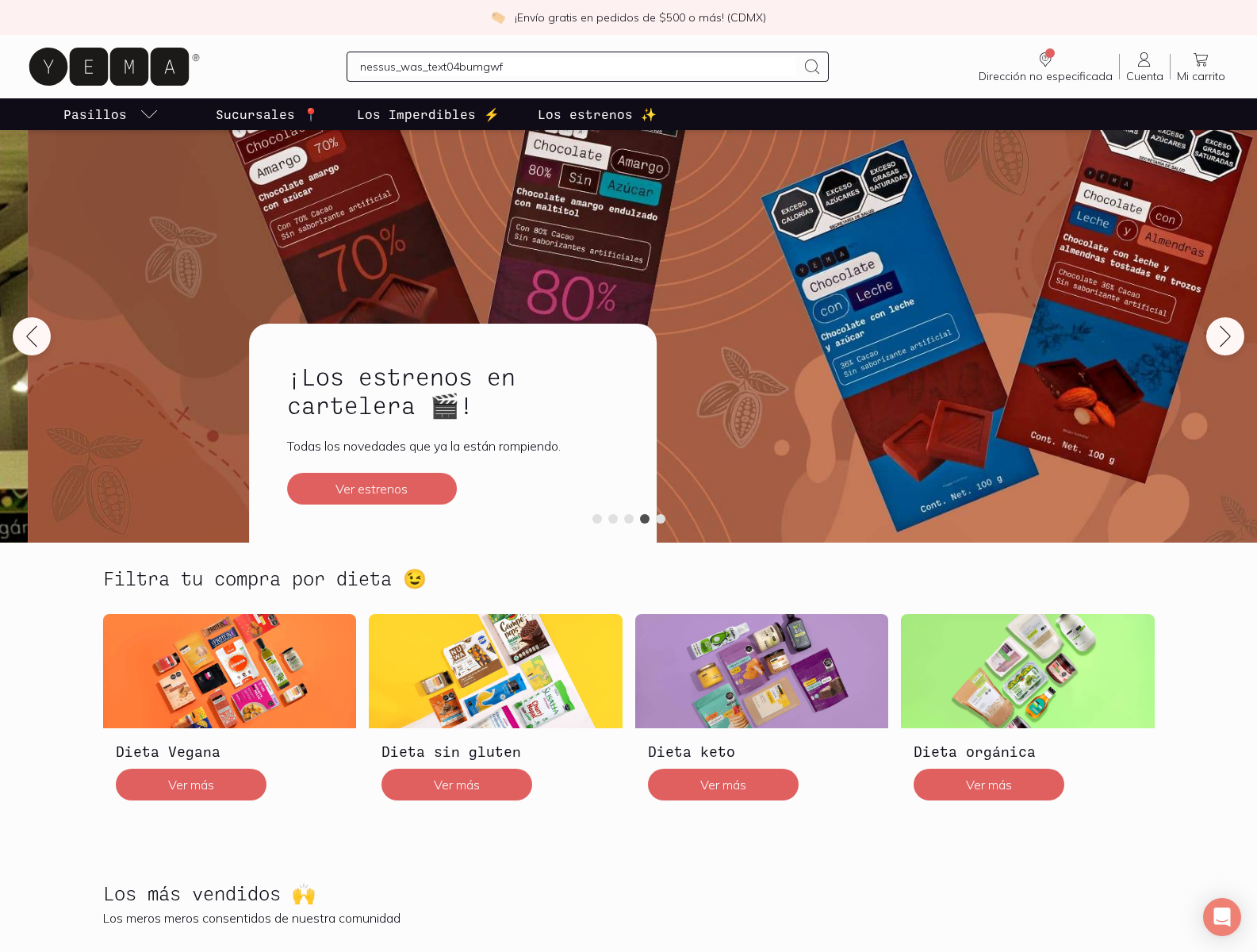 The height and width of the screenshot is (952, 1257). What do you see at coordinates (453, 433) in the screenshot?
I see `a: ¡Los estrenos en cartelera 🎬!Todas los novedades que ya la están rompiendo.Ver estrenos` at bounding box center [453, 433].